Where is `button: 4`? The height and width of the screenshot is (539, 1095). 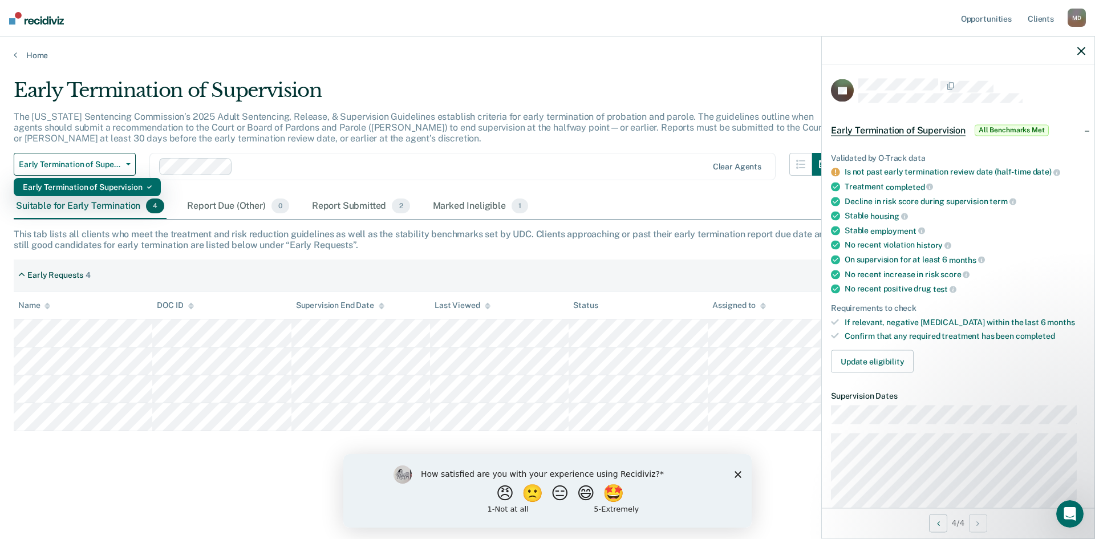 button: 4 is located at coordinates (243, 39).